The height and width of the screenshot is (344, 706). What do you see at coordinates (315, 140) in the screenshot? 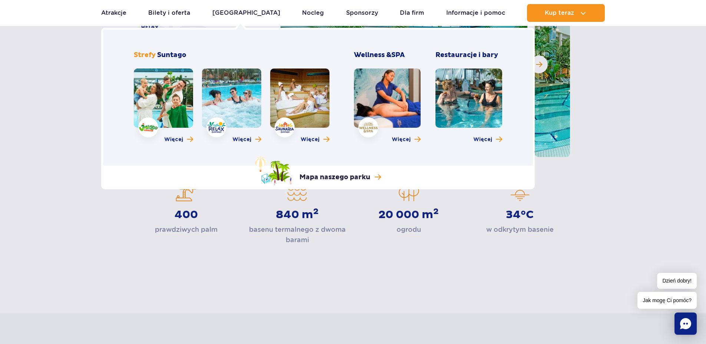
I see `a: Więcej o strefie Saunaria` at bounding box center [315, 140].